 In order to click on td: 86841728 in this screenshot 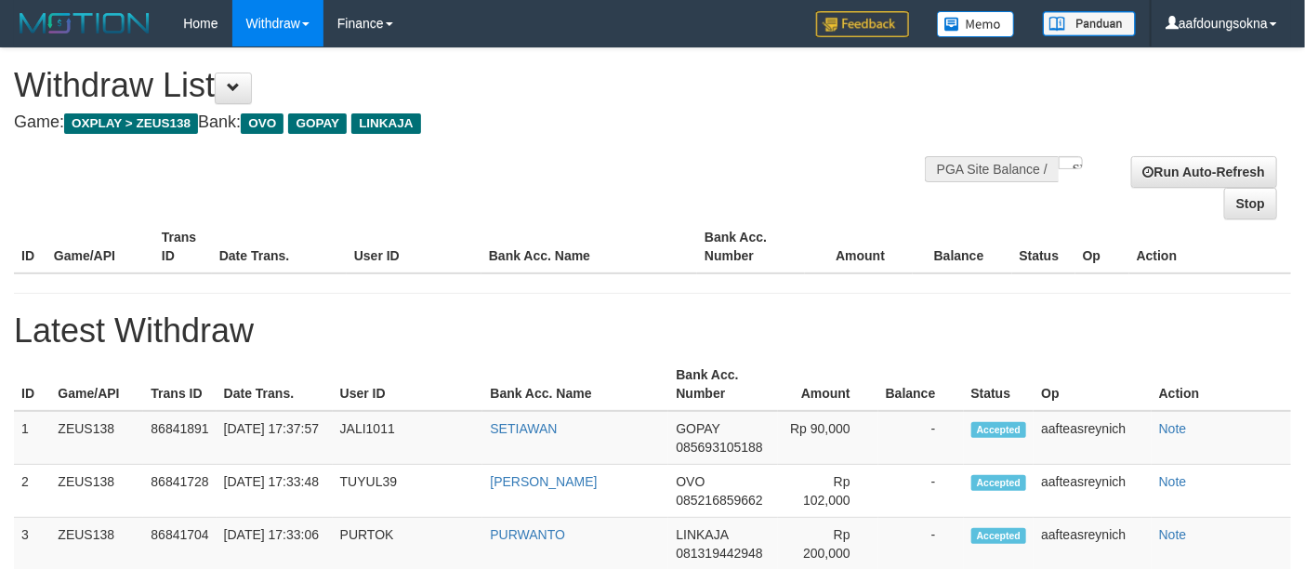, I will do `click(179, 491)`.